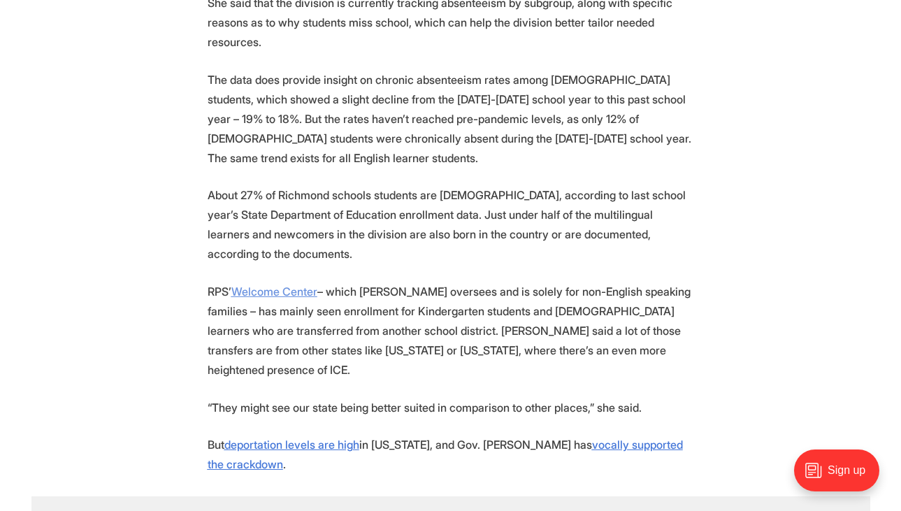  What do you see at coordinates (291, 444) in the screenshot?
I see `u: deportation levels are high` at bounding box center [291, 444].